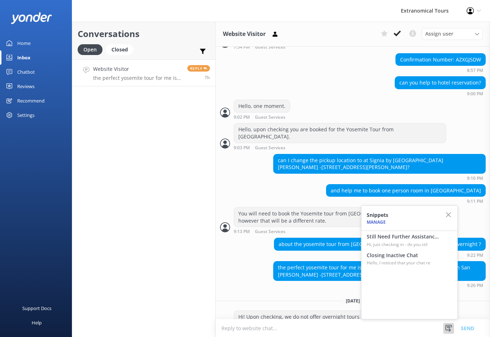 The height and width of the screenshot is (337, 490). What do you see at coordinates (244, 34) in the screenshot?
I see `h3: Website Visitor` at bounding box center [244, 34].